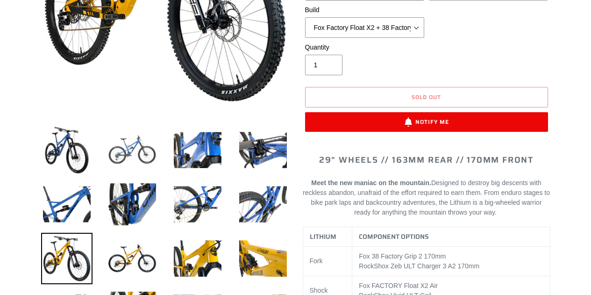 The width and height of the screenshot is (591, 295). I want to click on span: From enduro stages to bike park laps and backcountry adventures, the Lithium is a big-wheeled war..., so click(430, 202).